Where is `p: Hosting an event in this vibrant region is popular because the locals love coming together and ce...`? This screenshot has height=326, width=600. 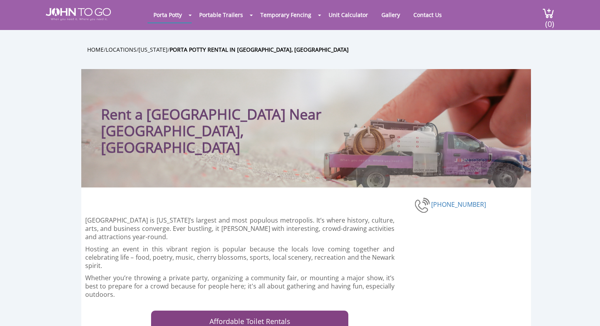
p: Hosting an event in this vibrant region is popular because the locals love coming together and ce... is located at coordinates (240, 257).